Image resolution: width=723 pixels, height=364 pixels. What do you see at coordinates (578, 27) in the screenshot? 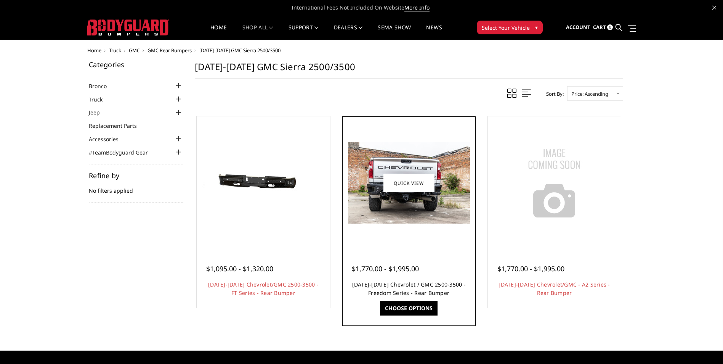
I see `a: Account` at bounding box center [578, 27].